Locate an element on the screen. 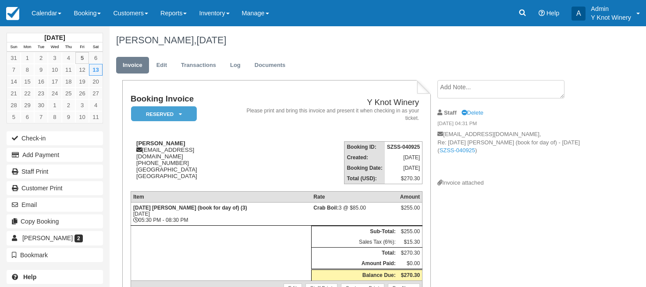 The image size is (646, 287). a: 26 is located at coordinates (82, 93).